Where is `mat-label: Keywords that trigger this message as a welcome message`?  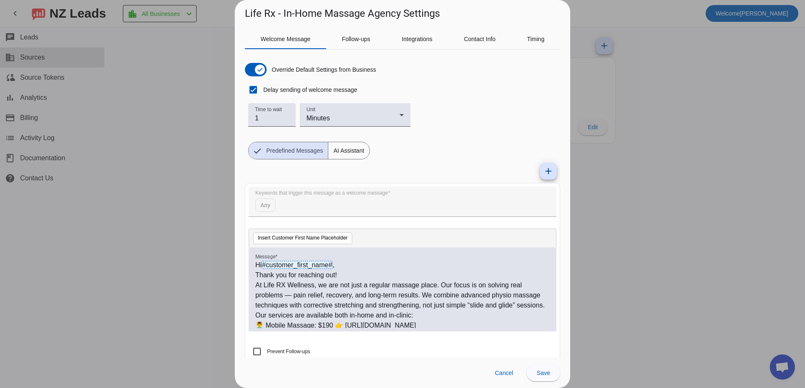
mat-label: Keywords that trigger this message as a welcome message is located at coordinates (322, 193).